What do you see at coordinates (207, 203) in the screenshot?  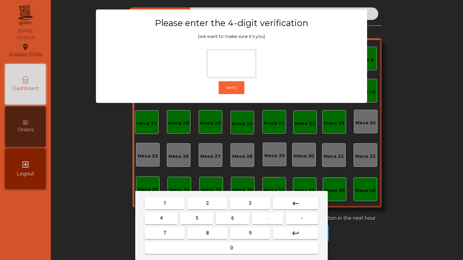 I see `span: 2` at bounding box center [207, 203].